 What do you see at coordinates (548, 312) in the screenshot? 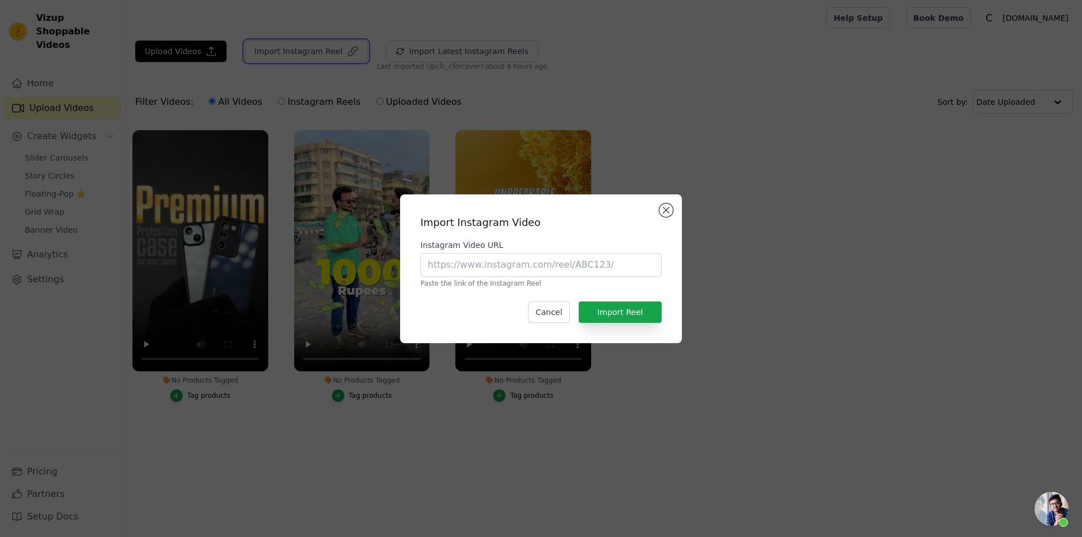
I see `button: Cancel` at bounding box center [548, 312].